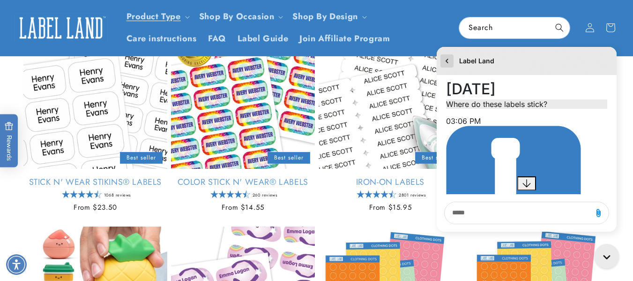  I want to click on textarea: live chat message input, so click(89, 171).